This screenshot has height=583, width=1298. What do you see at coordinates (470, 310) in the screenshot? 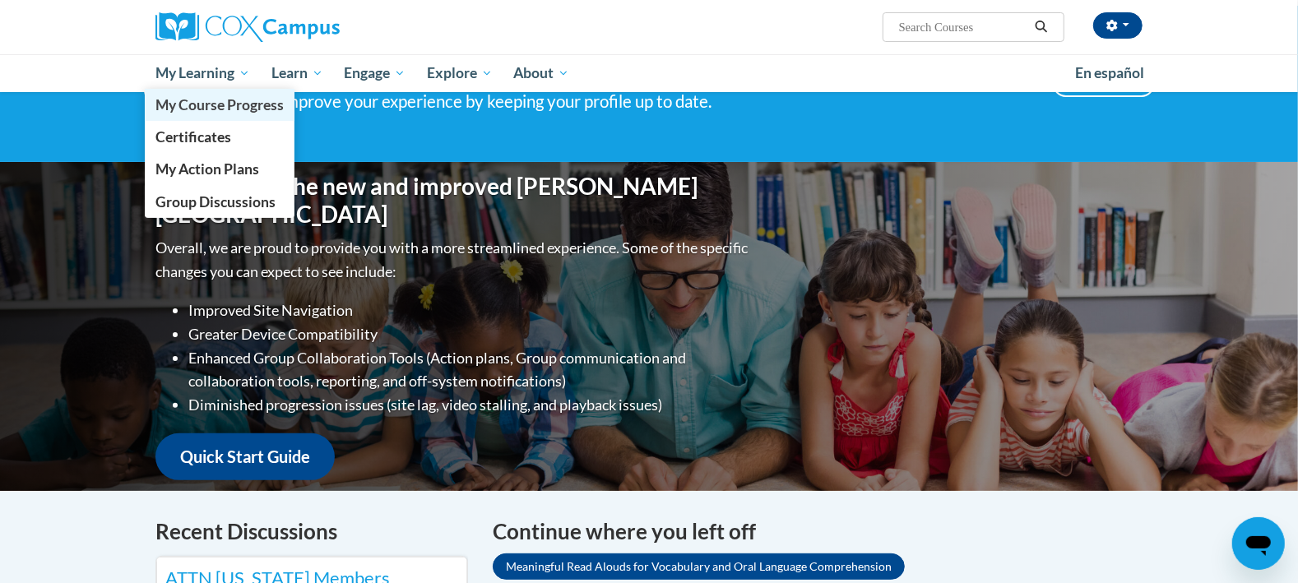
I see `li: Improved Site Navigation` at bounding box center [470, 310].